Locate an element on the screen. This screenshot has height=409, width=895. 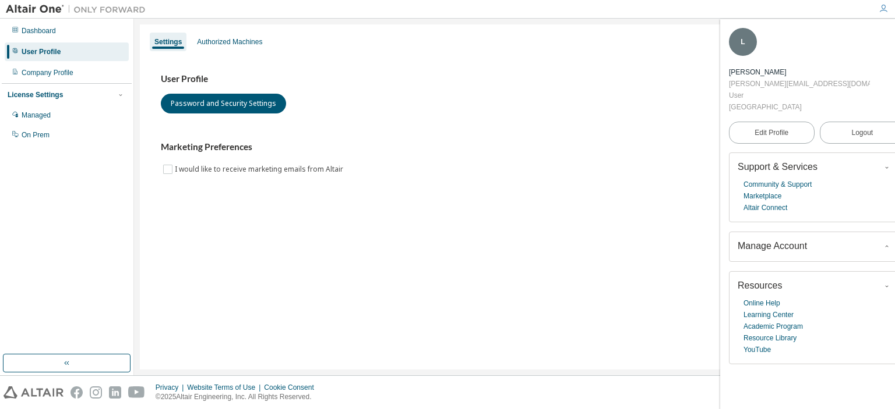
div: On Prem is located at coordinates (36, 135).